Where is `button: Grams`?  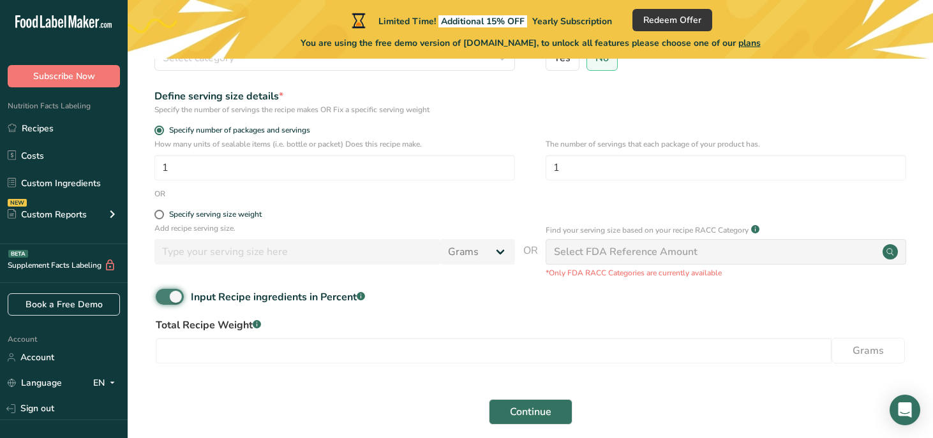 button: Grams is located at coordinates (867, 351).